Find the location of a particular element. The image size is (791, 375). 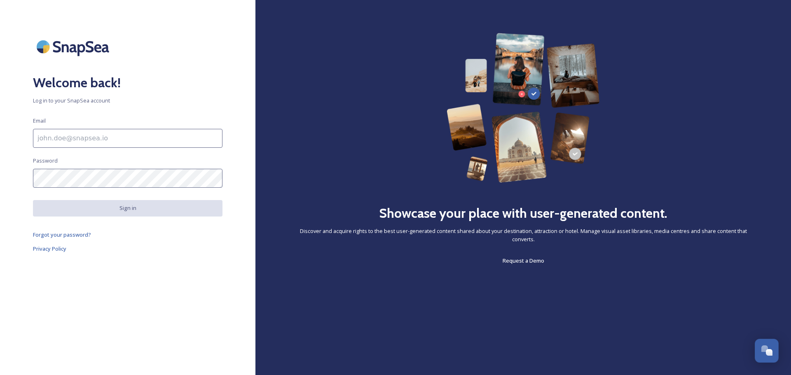

a: Privacy Policy is located at coordinates (128, 249).